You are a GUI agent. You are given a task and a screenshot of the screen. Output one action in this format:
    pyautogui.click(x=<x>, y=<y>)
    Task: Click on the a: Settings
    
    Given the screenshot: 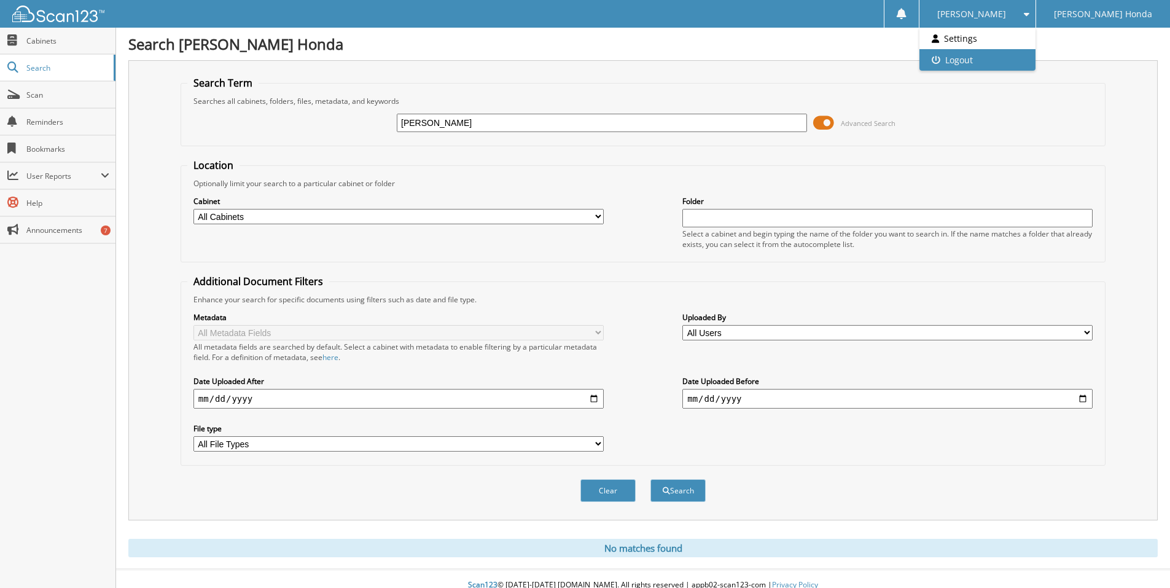 What is the action you would take?
    pyautogui.click(x=977, y=38)
    